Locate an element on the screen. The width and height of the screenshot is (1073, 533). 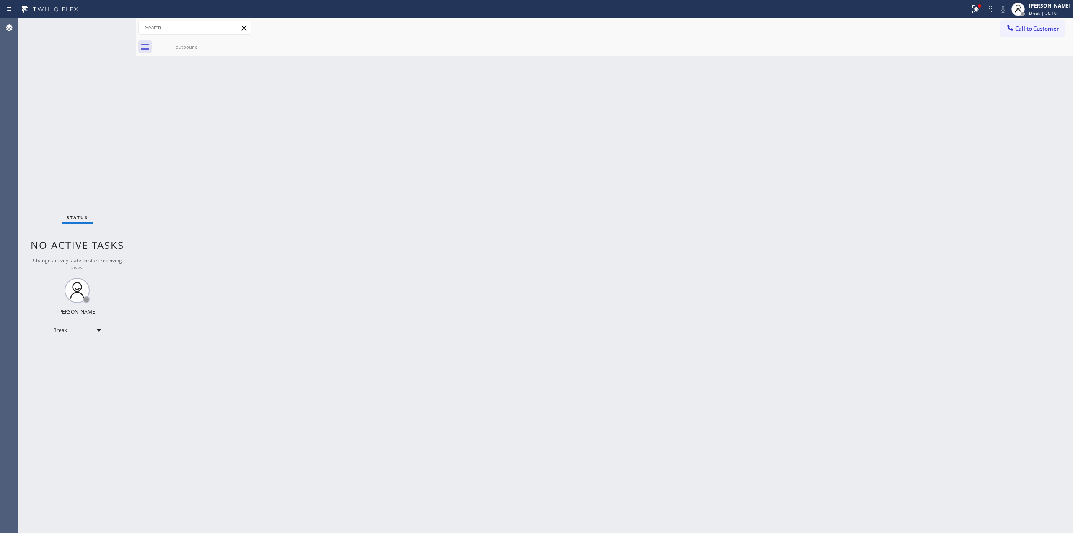
input: Search is located at coordinates (195, 28).